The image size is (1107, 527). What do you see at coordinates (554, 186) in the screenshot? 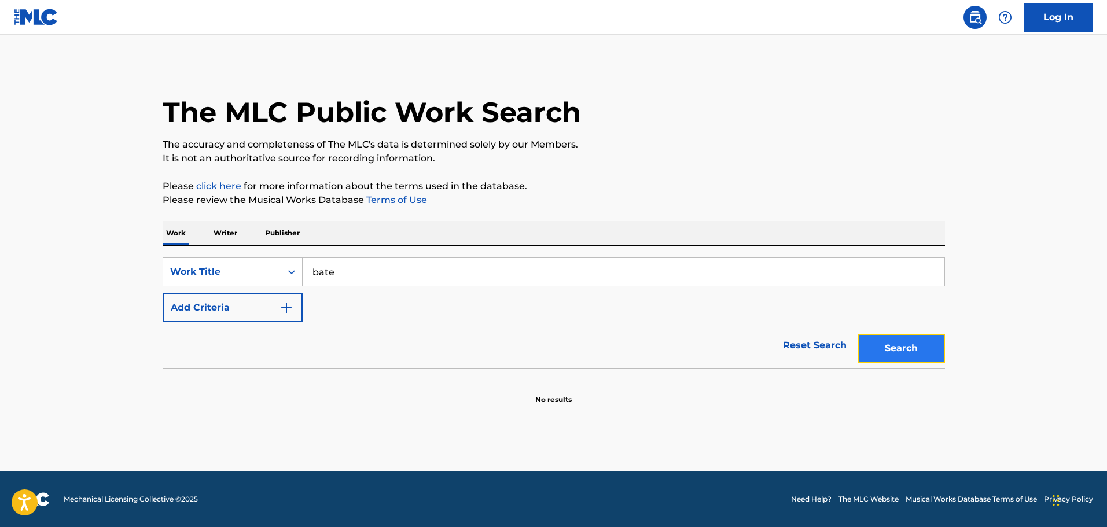
I see `p: Please for more information about the terms used in the database.` at bounding box center [554, 186].